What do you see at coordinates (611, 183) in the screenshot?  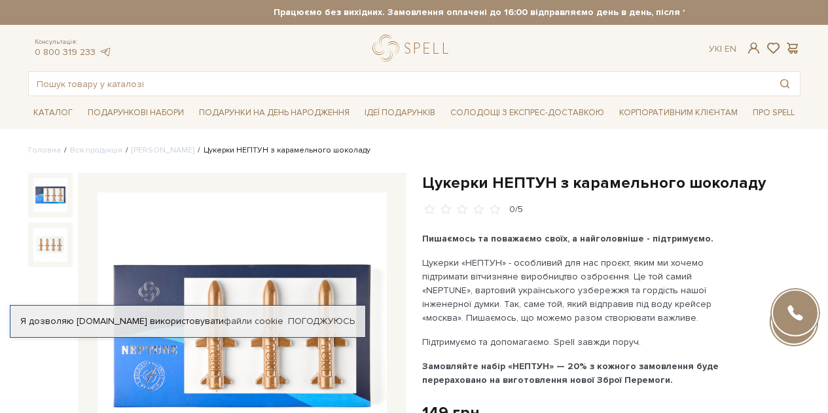 I see `h1: Цукерки НЕПТУН з карамельного шоколаду` at bounding box center [611, 183].